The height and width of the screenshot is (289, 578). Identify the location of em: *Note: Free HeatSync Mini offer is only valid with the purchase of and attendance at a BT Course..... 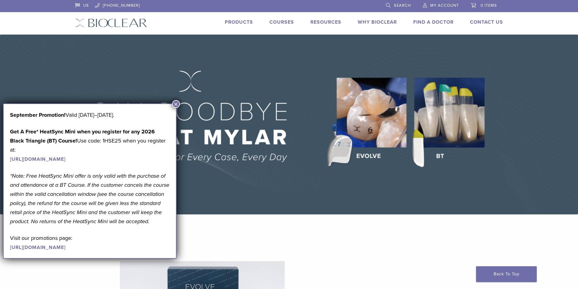
(90, 199).